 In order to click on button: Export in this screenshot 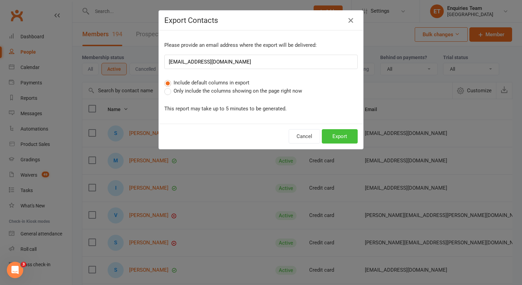, I will do `click(340, 136)`.